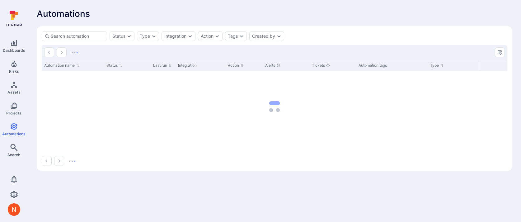 The height and width of the screenshot is (222, 521). What do you see at coordinates (333, 65) in the screenshot?
I see `div: Tickets` at bounding box center [333, 65].